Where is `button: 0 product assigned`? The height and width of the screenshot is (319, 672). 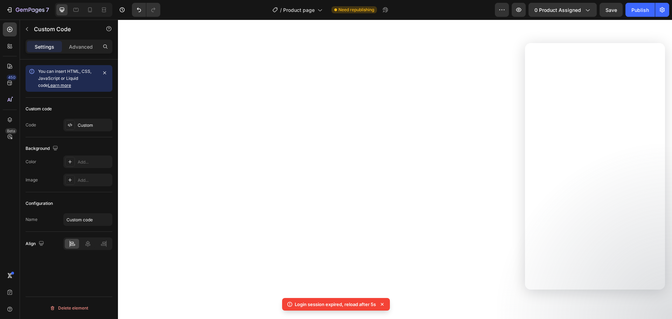 button: 0 product assigned is located at coordinates (562, 10).